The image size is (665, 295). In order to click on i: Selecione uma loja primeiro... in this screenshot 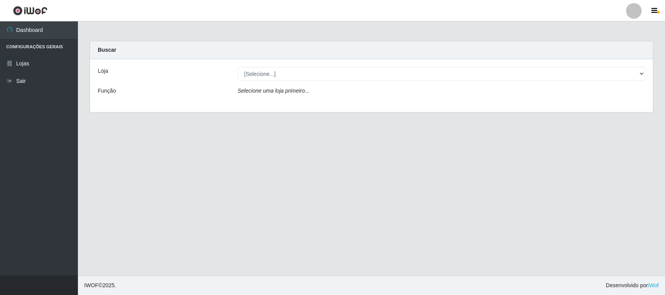, I will do `click(274, 91)`.